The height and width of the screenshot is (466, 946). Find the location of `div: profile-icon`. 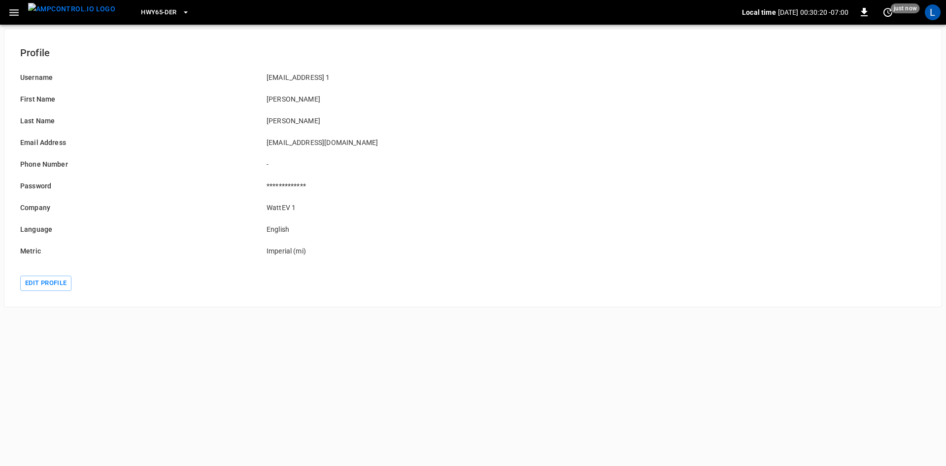

div: profile-icon is located at coordinates (932, 12).